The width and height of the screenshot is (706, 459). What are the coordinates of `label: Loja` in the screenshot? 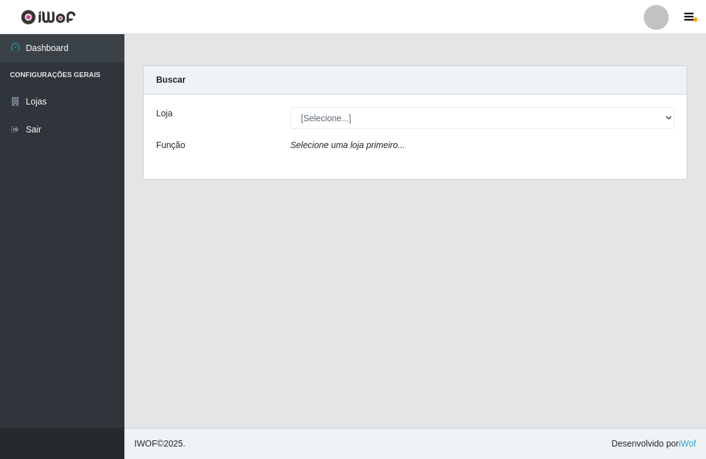 It's located at (164, 113).